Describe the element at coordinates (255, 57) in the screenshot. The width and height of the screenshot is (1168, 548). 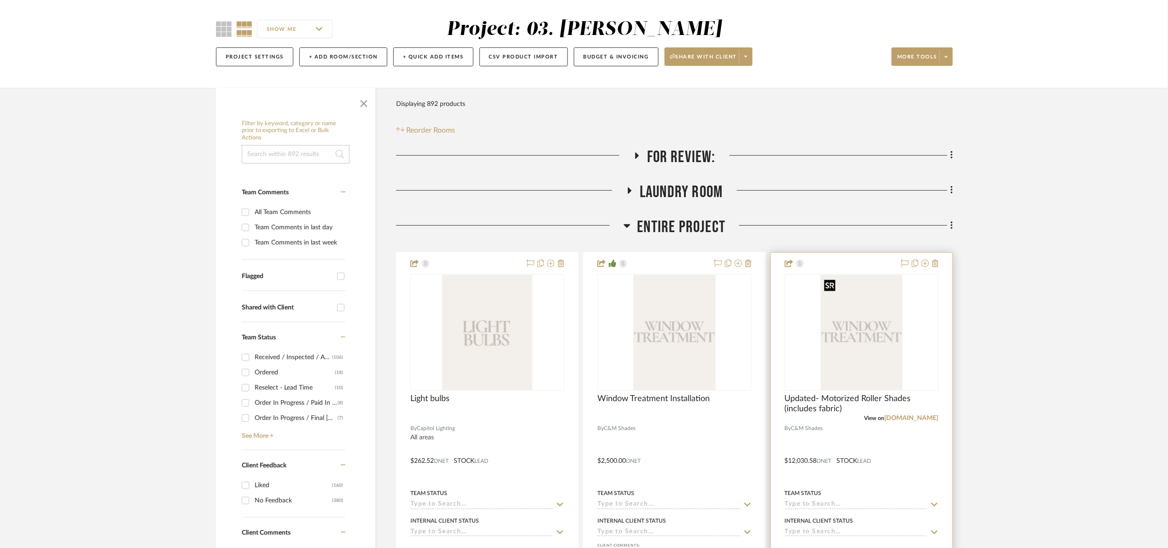
I see `button: Project Settings` at that location.